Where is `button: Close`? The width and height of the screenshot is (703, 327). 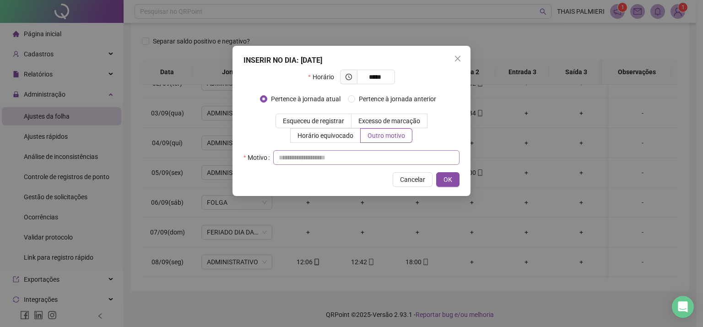 button: Close is located at coordinates (458, 59).